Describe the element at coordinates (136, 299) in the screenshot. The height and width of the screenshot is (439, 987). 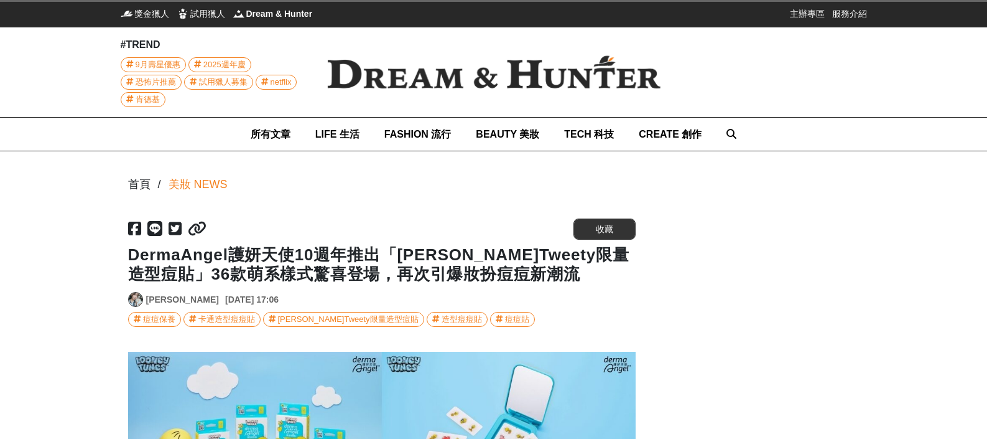
I see `img: Avatar` at that location.